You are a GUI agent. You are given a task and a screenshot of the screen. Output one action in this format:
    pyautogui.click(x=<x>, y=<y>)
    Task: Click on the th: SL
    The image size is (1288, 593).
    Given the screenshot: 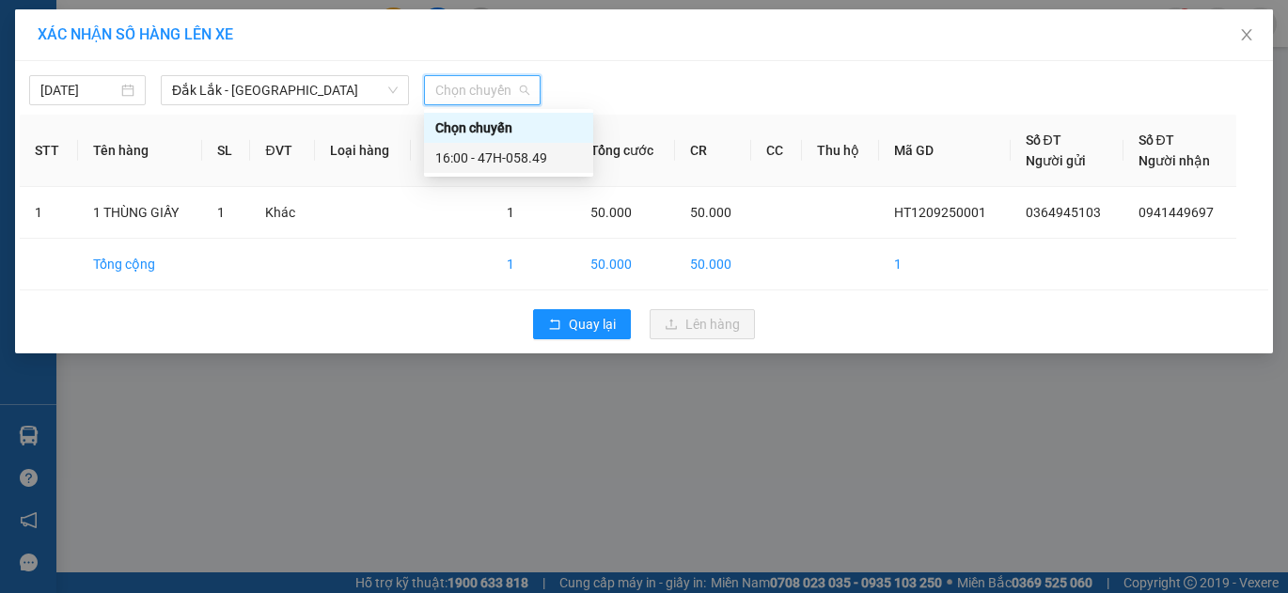 What is the action you would take?
    pyautogui.click(x=226, y=150)
    